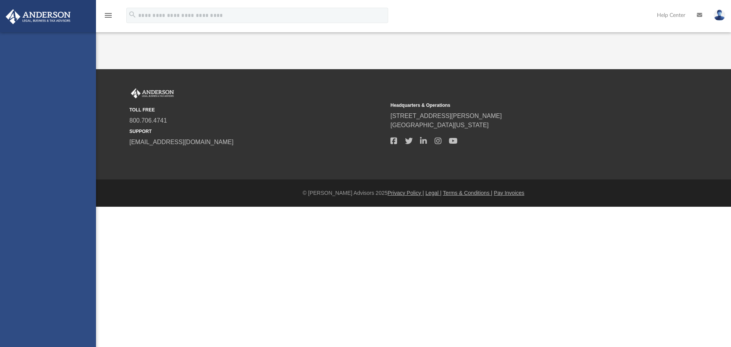  Describe the element at coordinates (133, 15) in the screenshot. I see `i: search` at that location.